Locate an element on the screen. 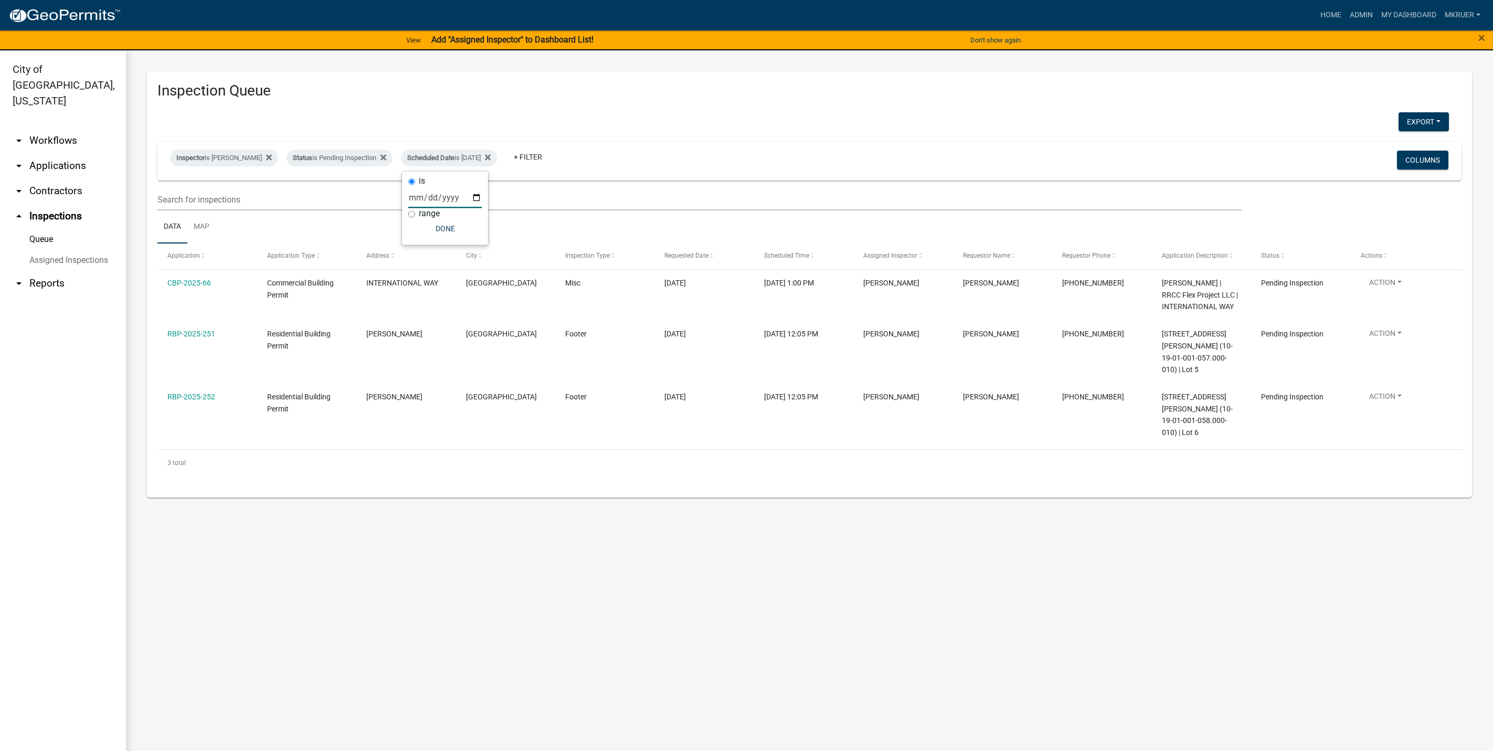 This screenshot has width=1493, height=751. datatable-header-cell: Application is located at coordinates (207, 256).